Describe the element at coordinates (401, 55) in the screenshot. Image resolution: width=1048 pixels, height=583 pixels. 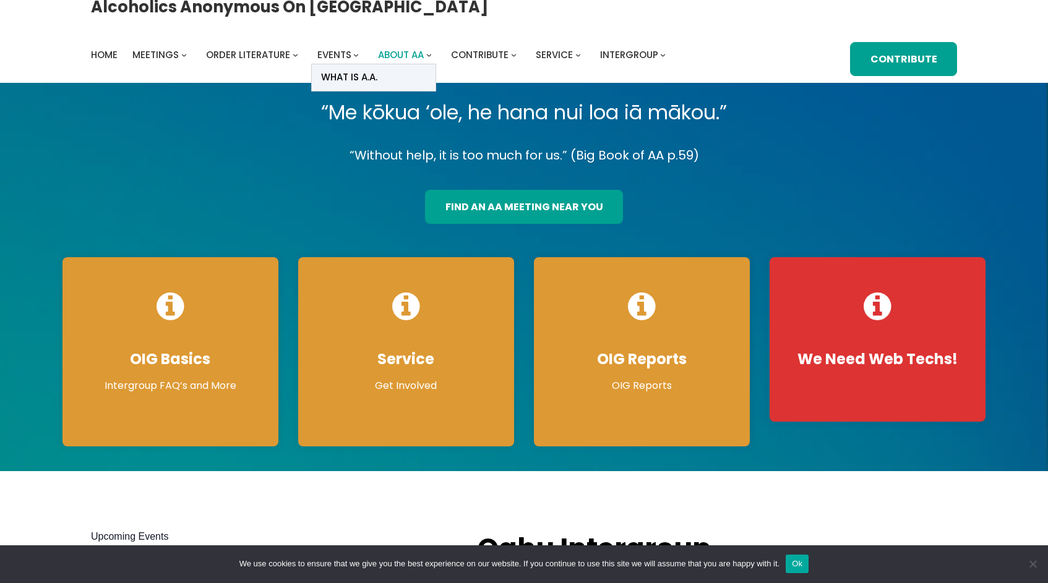
I see `a: About AA` at that location.